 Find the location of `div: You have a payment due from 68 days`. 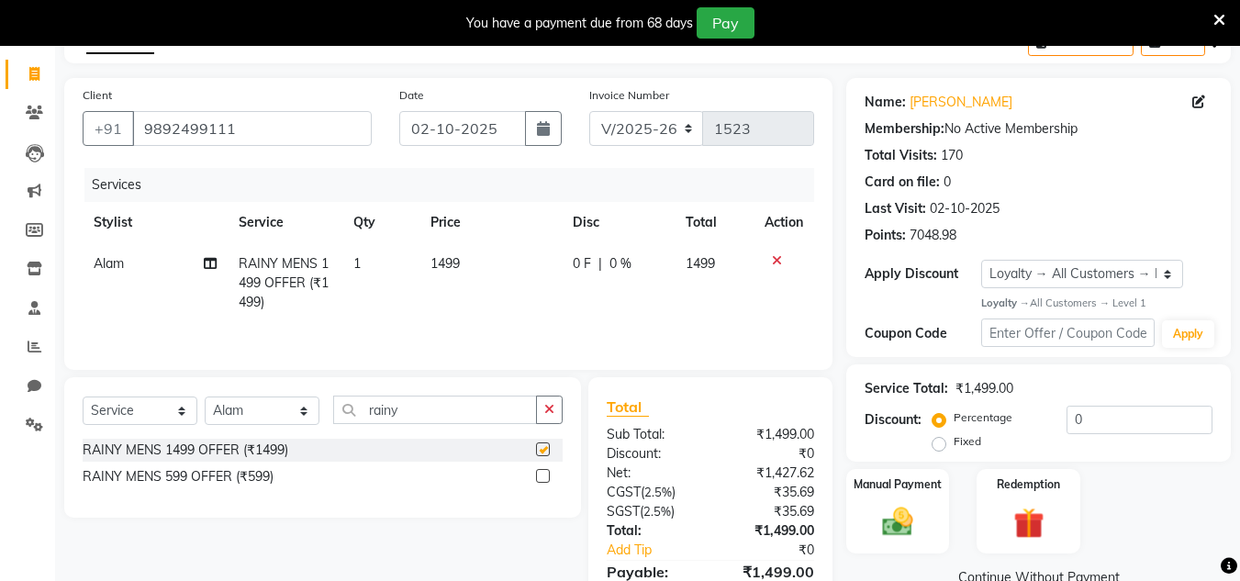

div: You have a payment due from 68 days is located at coordinates (579, 23).